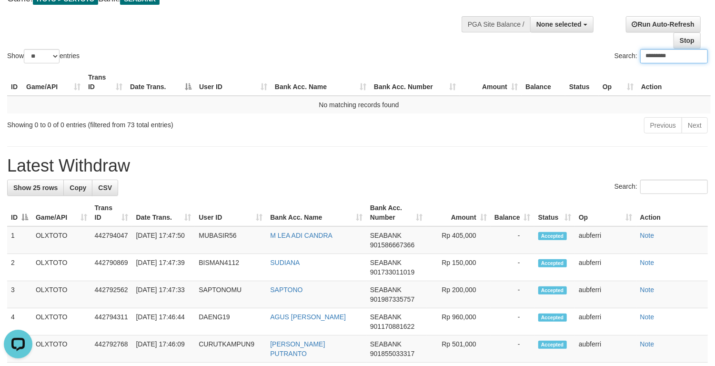 The height and width of the screenshot is (366, 715). Describe the element at coordinates (161, 82) in the screenshot. I see `th: Date Trans.: activate to sort column descending` at that location.